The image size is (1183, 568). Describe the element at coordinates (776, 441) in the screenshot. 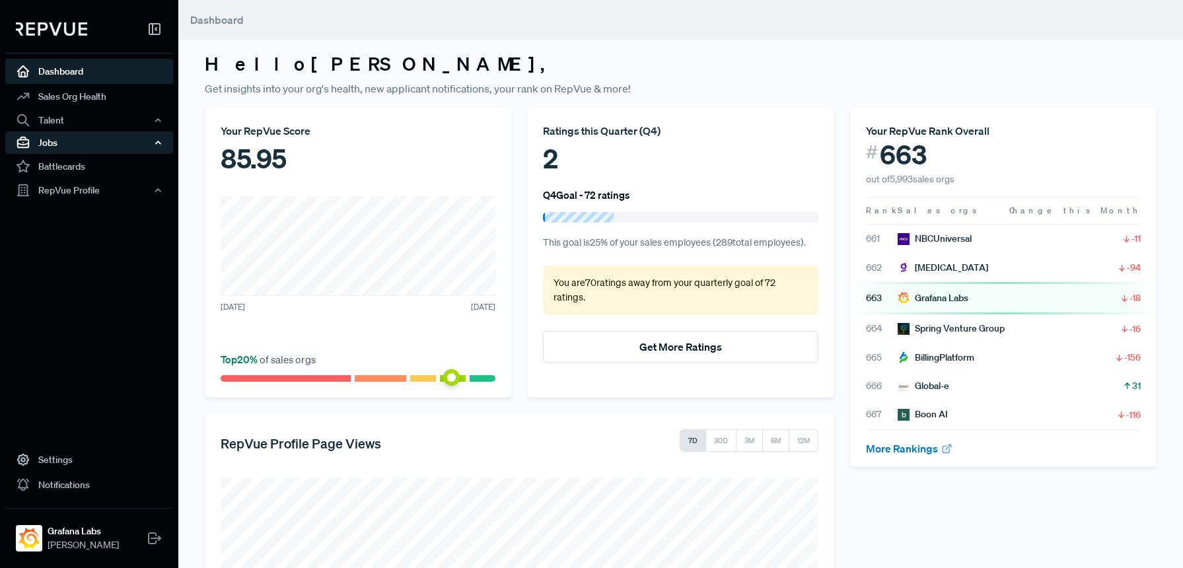

I see `button: 6M` at that location.